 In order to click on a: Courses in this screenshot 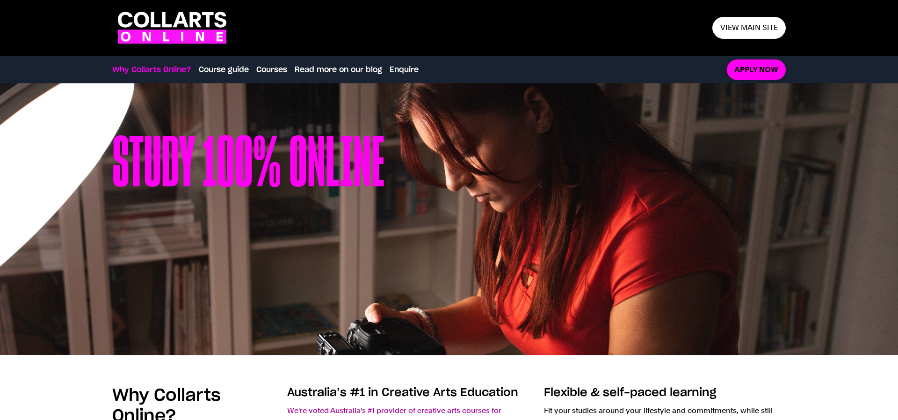, I will do `click(272, 70)`.